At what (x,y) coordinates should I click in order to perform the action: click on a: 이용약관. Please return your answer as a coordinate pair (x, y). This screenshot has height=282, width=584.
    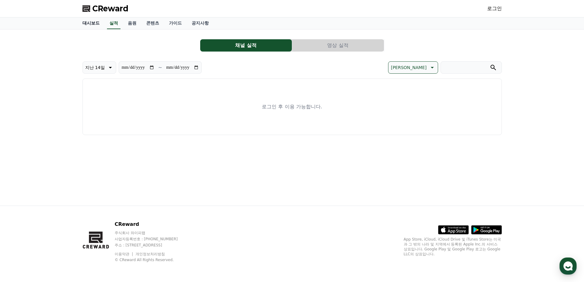
    Looking at the image, I should click on (124, 254).